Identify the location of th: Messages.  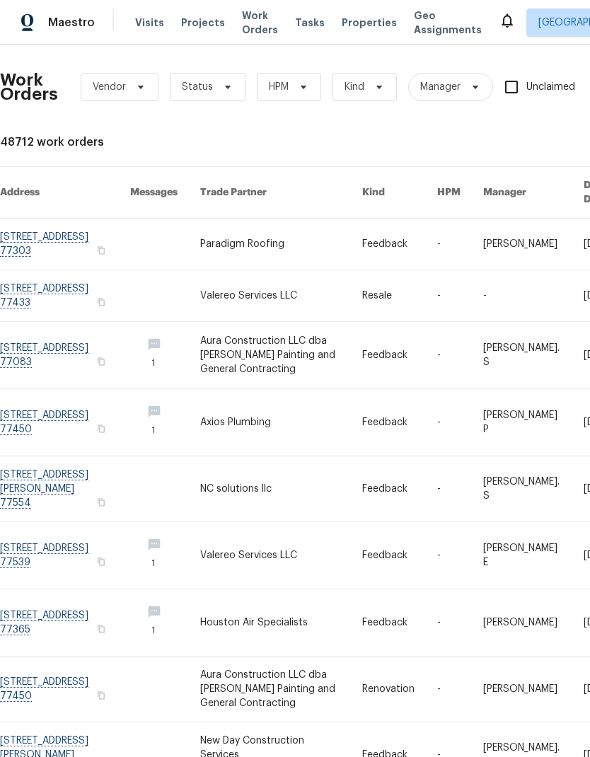
(154, 192).